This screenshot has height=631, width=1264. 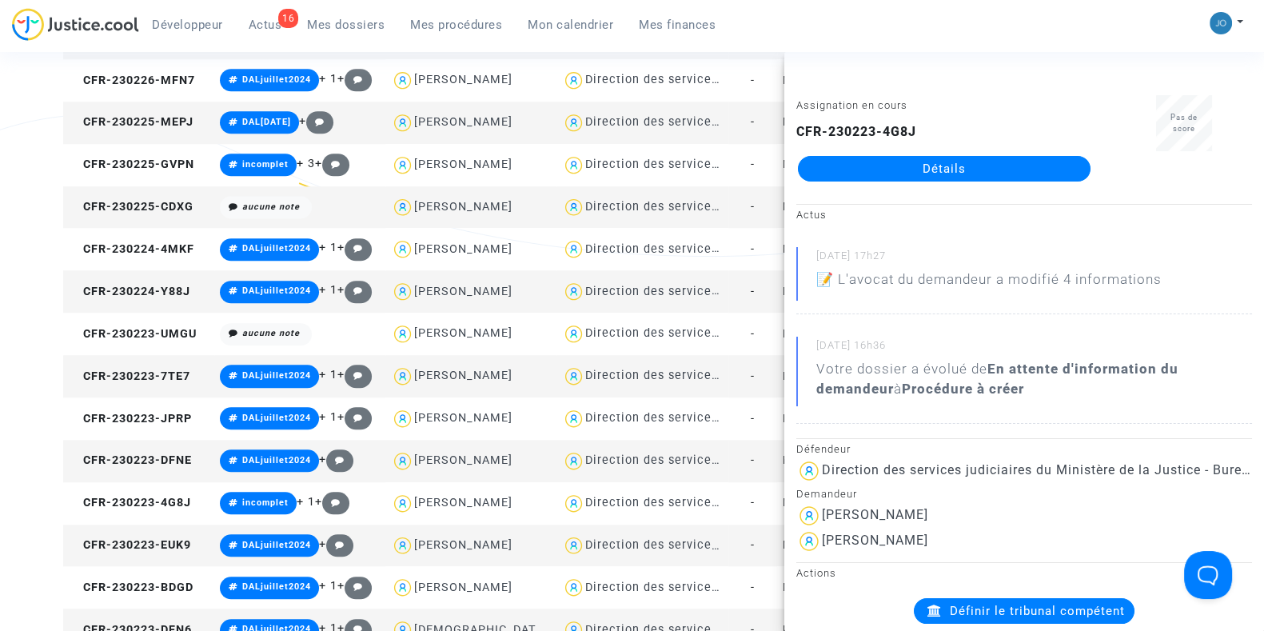 I want to click on span: Définir le tribunal compétent, so click(x=1037, y=611).